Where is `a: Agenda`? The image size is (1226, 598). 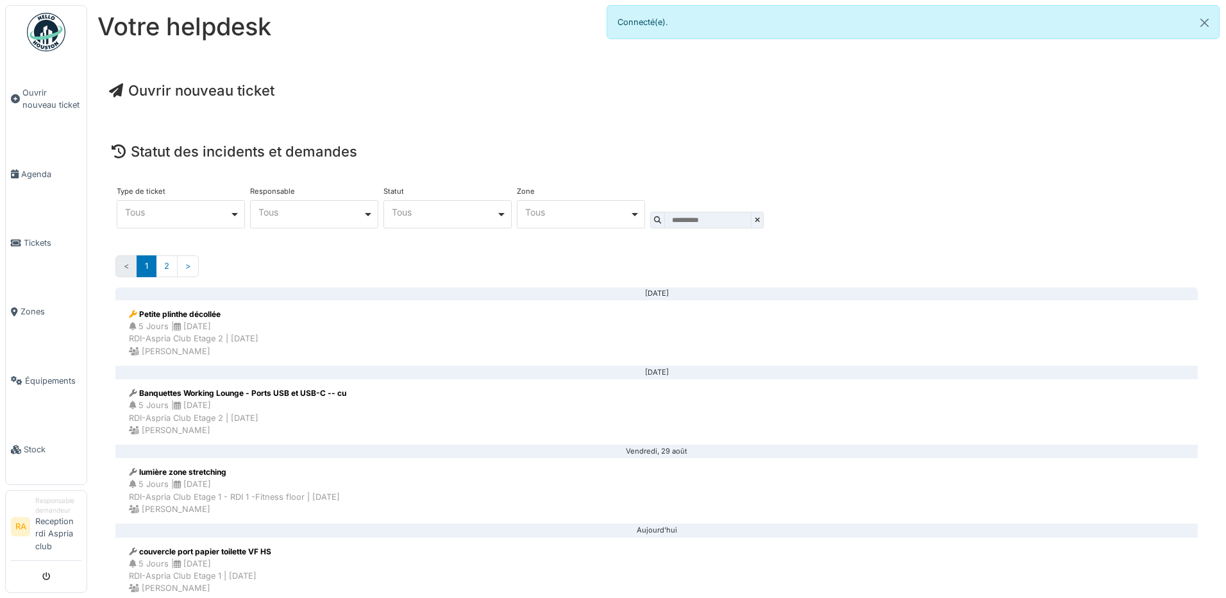 a: Agenda is located at coordinates (46, 174).